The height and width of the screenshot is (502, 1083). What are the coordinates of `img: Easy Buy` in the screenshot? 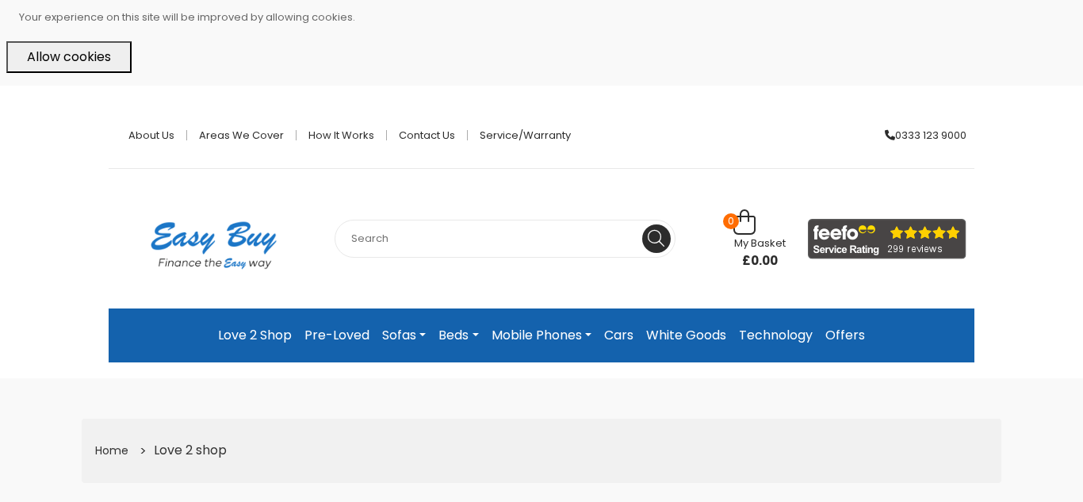 It's located at (213, 245).